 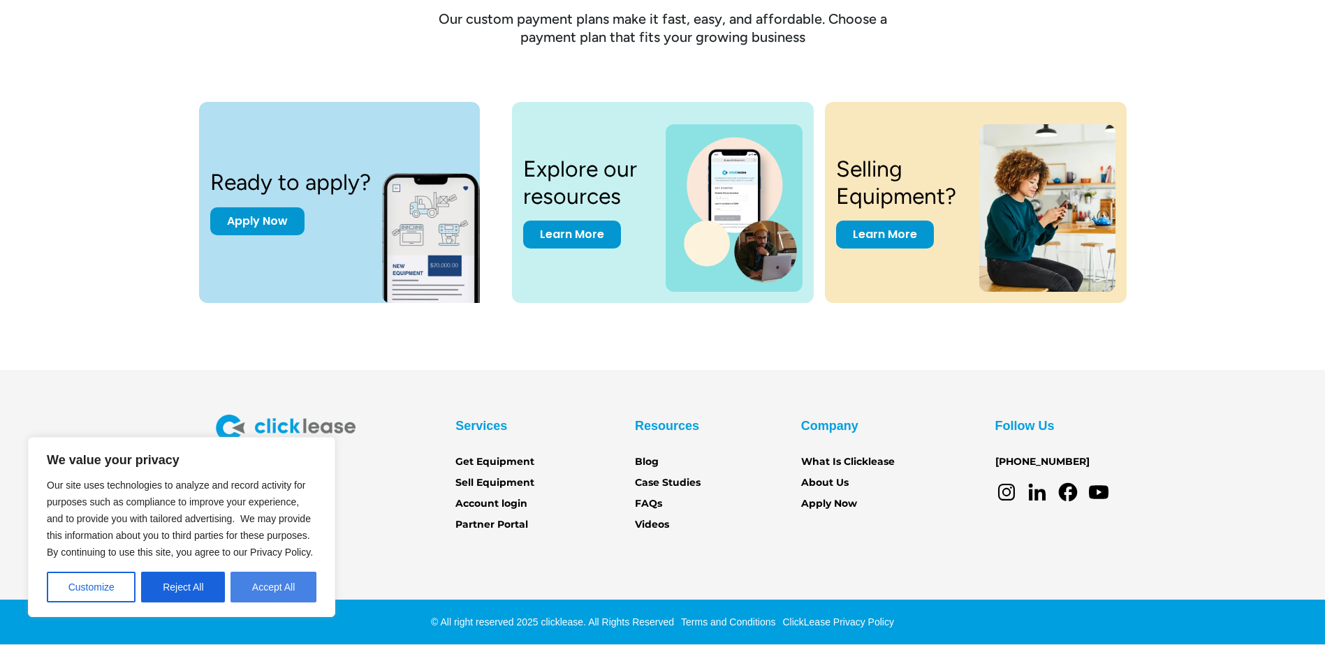 What do you see at coordinates (182, 527) in the screenshot?
I see `div: We value your privacy` at bounding box center [182, 527].